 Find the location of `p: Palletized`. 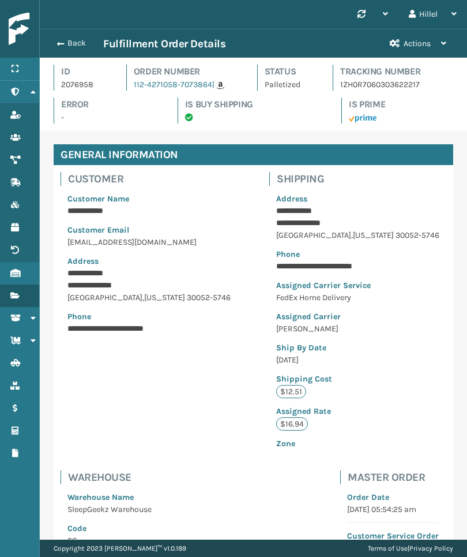

p: Palletized is located at coordinates (288, 84).